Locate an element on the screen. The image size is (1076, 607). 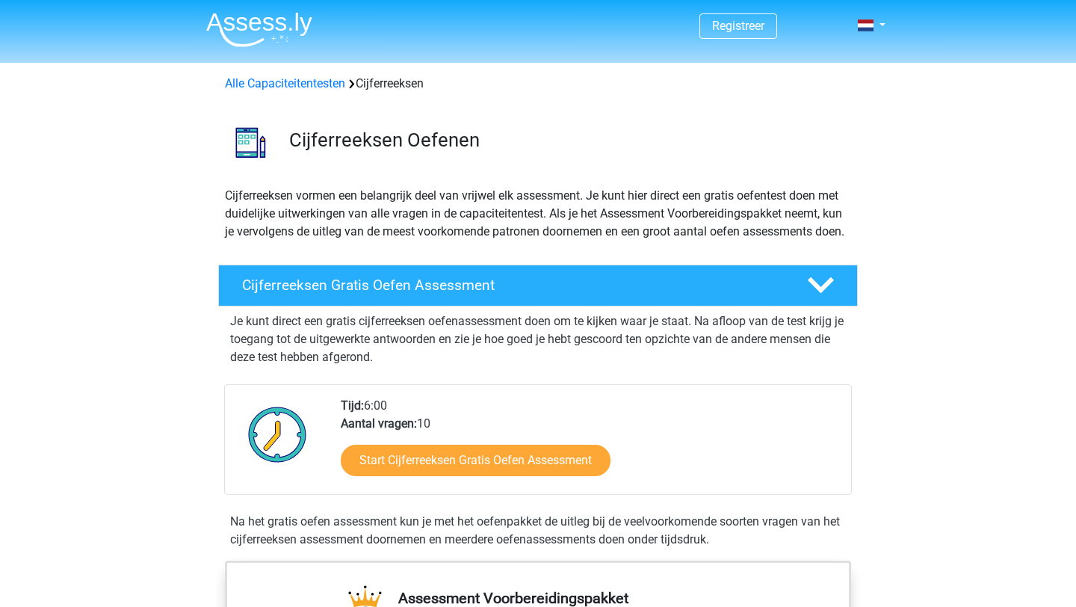
h3: Cijferreeksen Oefenen is located at coordinates (567, 140).